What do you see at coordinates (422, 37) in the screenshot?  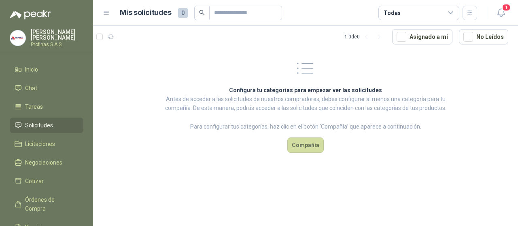 I see `button: Asignado a mi` at bounding box center [422, 37].